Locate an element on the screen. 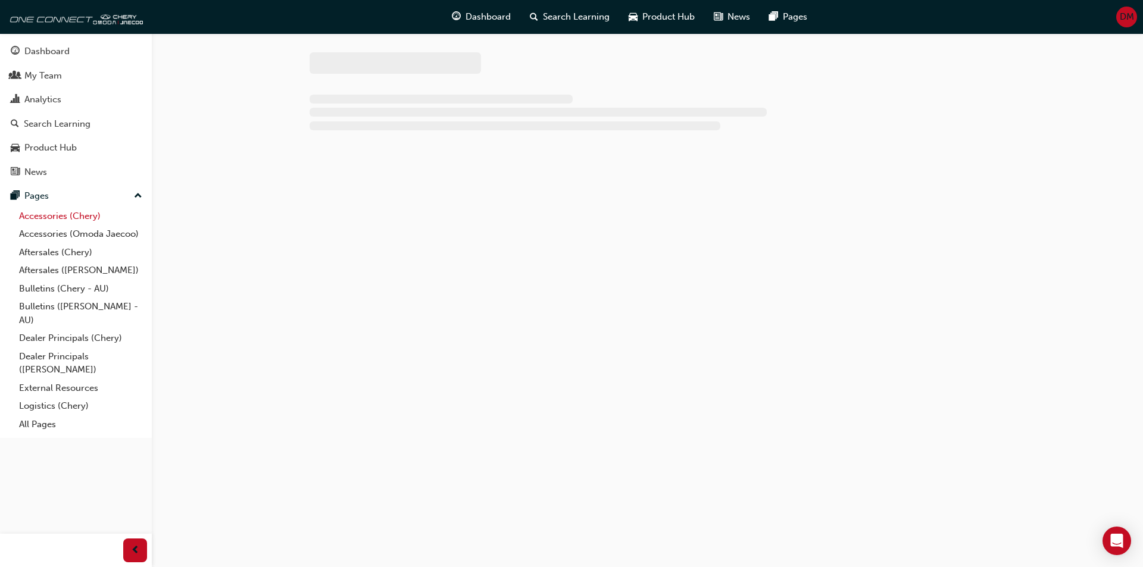 The image size is (1143, 567). div: Open Intercom Messenger is located at coordinates (1117, 541).